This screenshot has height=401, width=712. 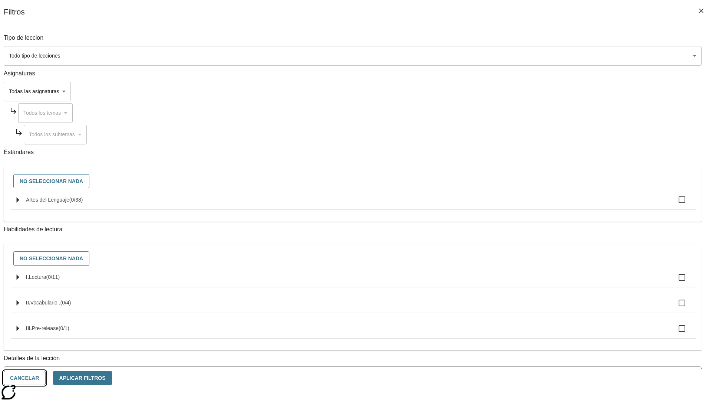 I want to click on button: Cerrar los filtros del Menú lateral, so click(x=701, y=11).